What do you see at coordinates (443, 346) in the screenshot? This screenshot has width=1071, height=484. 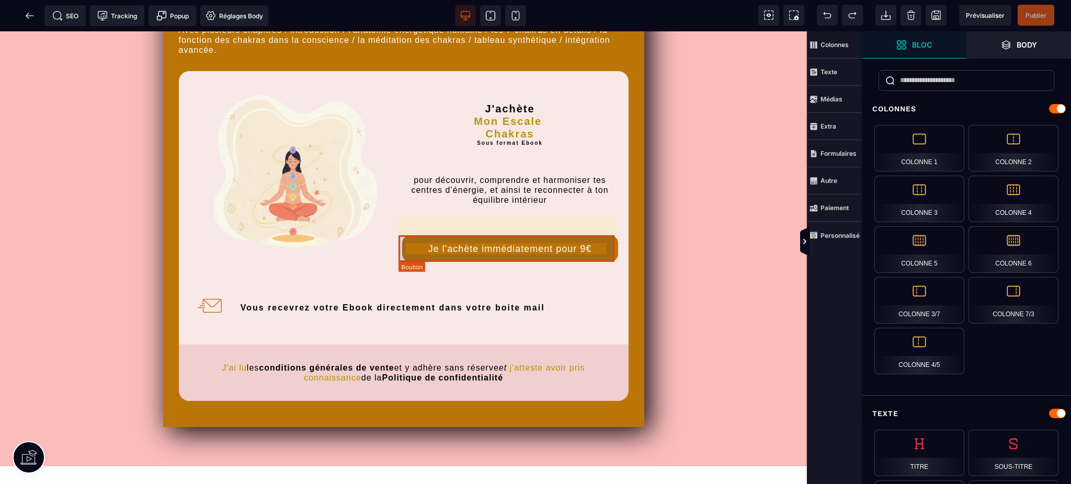 I see `b: Politique de confidentialité` at bounding box center [443, 346].